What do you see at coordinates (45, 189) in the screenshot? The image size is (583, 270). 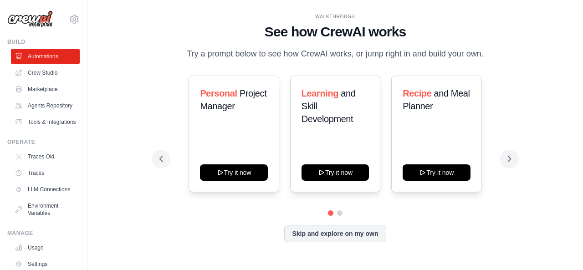 I see `a: LLM Connections` at bounding box center [45, 189].